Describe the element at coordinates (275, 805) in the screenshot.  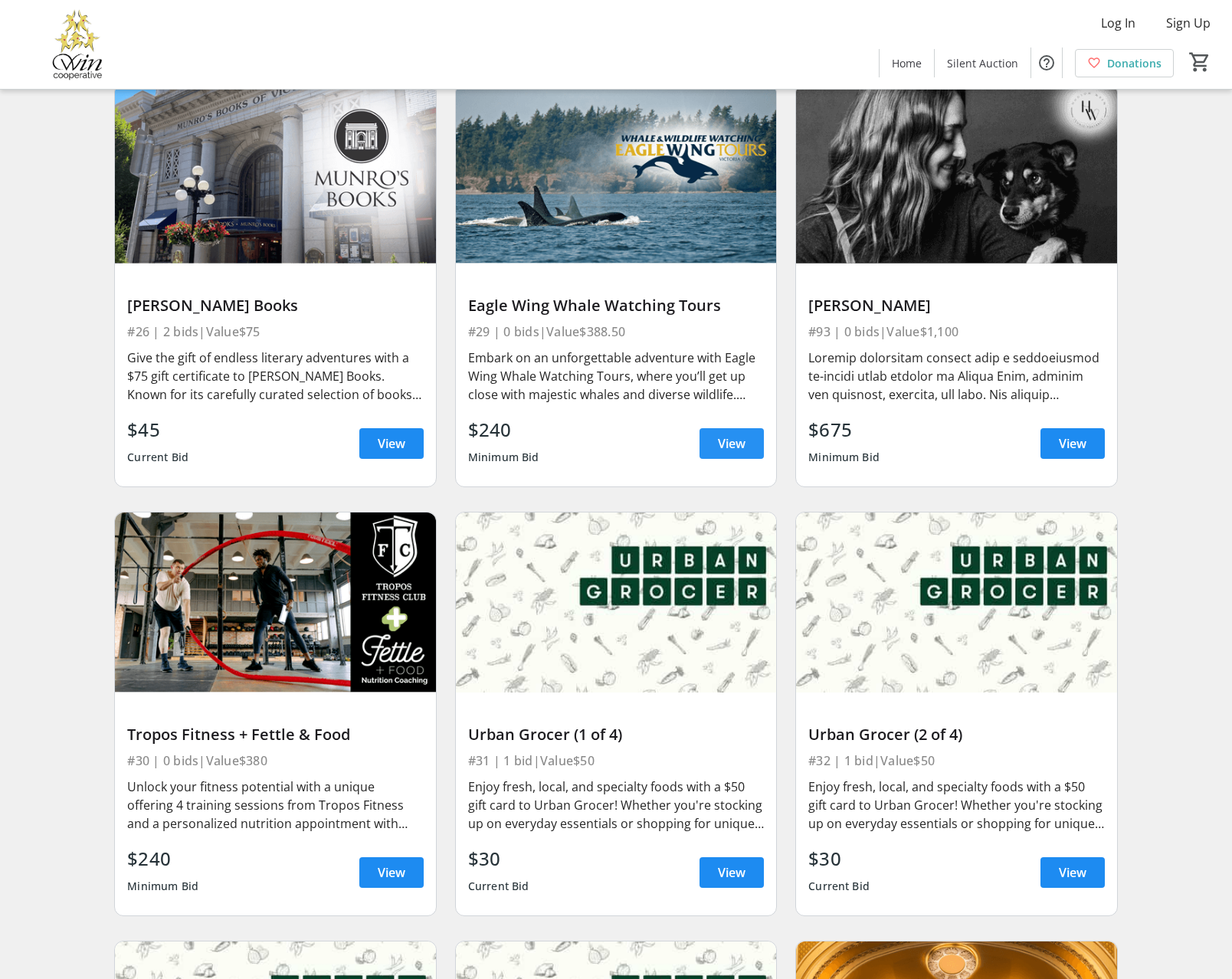
I see `div: Unlock your fitness potential with a unique offering 4 training sessions from Tropos Fitness and ...` at that location.